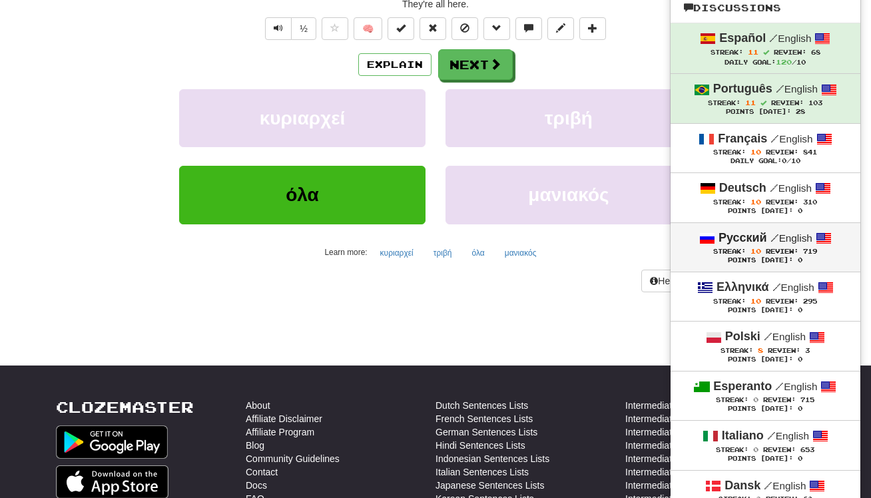 The width and height of the screenshot is (871, 498). Describe the element at coordinates (280, 432) in the screenshot. I see `a: Affiliate Program` at that location.